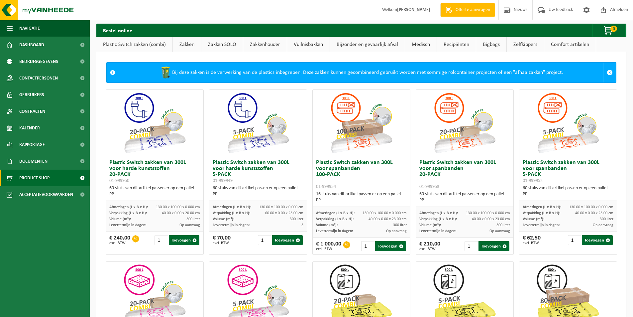  I want to click on img: 01-999949, so click(258, 123).